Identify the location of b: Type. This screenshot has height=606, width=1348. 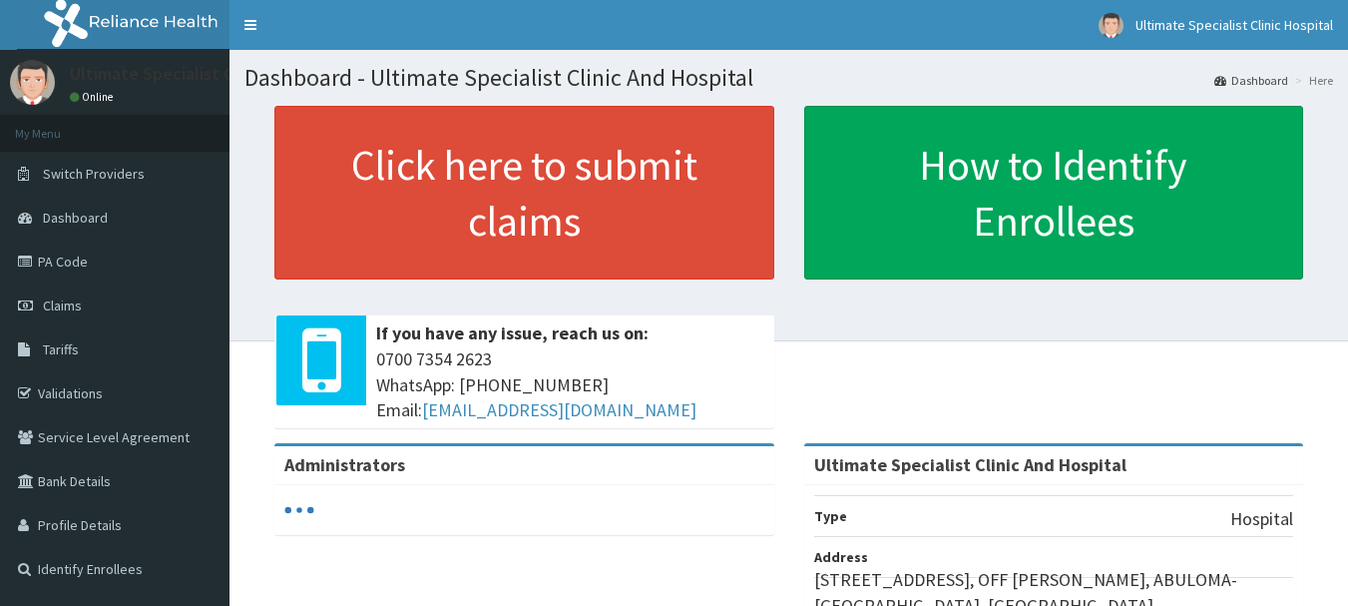
(830, 516).